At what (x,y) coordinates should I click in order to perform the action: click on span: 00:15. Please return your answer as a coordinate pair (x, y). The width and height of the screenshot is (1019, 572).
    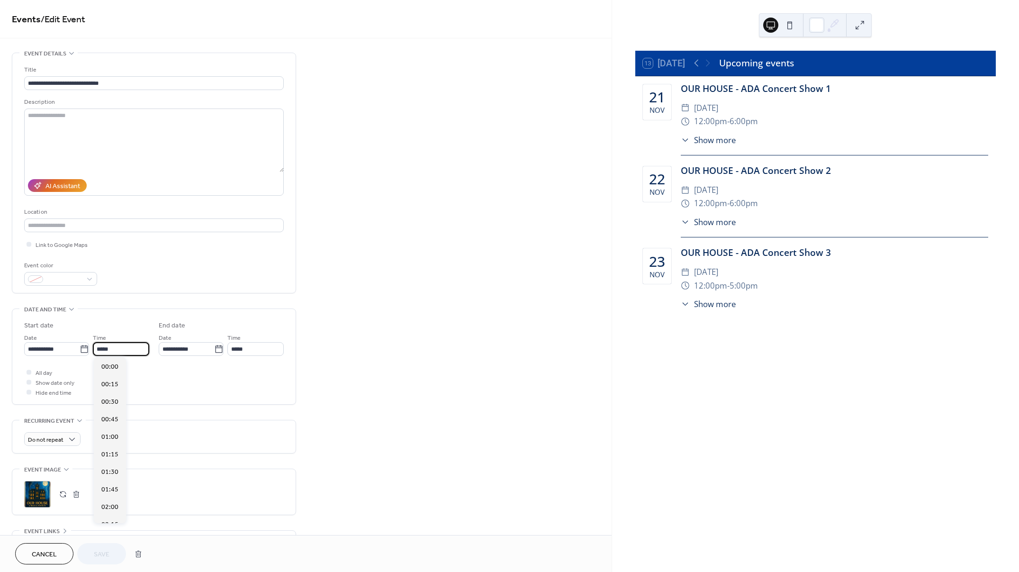
    Looking at the image, I should click on (110, 384).